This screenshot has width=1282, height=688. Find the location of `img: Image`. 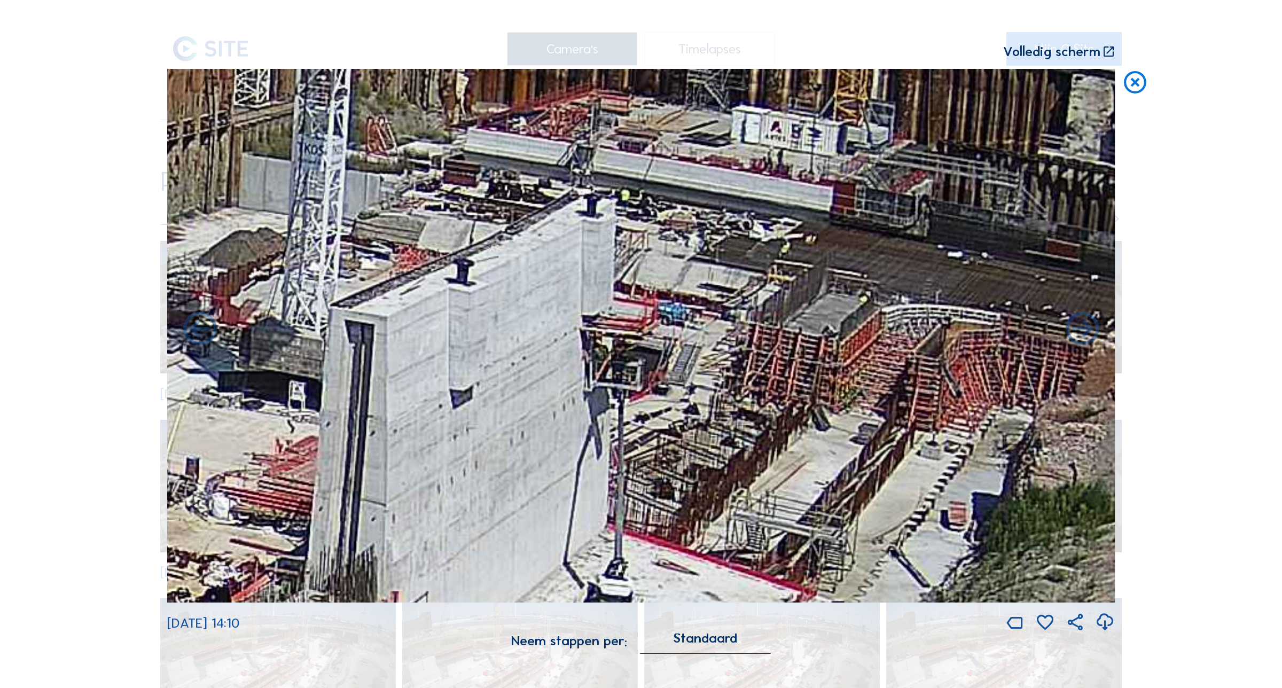

img: Image is located at coordinates (641, 335).